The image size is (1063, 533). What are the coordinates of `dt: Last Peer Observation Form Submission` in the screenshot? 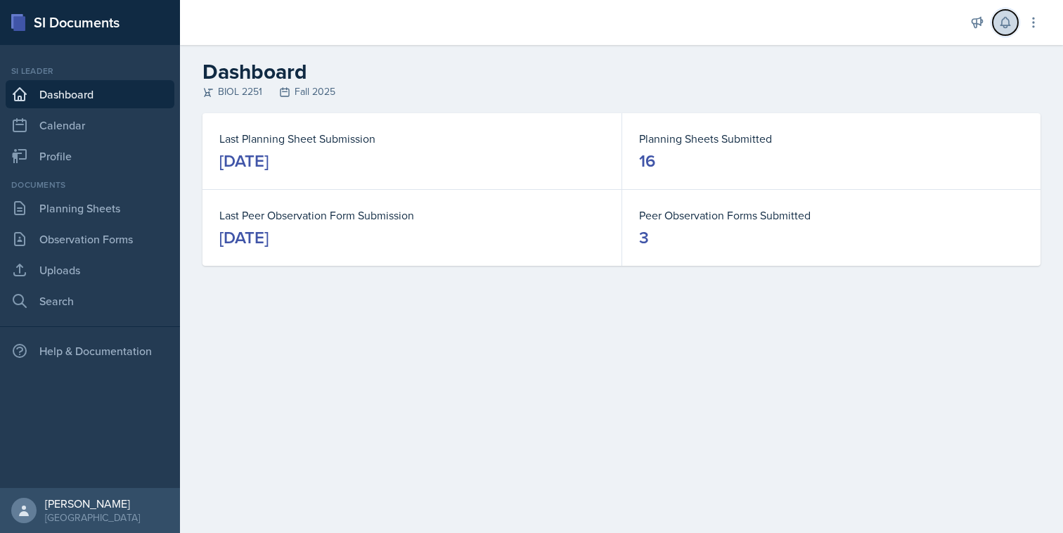 It's located at (412, 215).